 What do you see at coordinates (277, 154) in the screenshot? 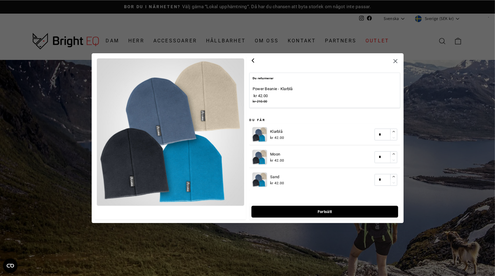
I see `p: Moon` at bounding box center [277, 154].